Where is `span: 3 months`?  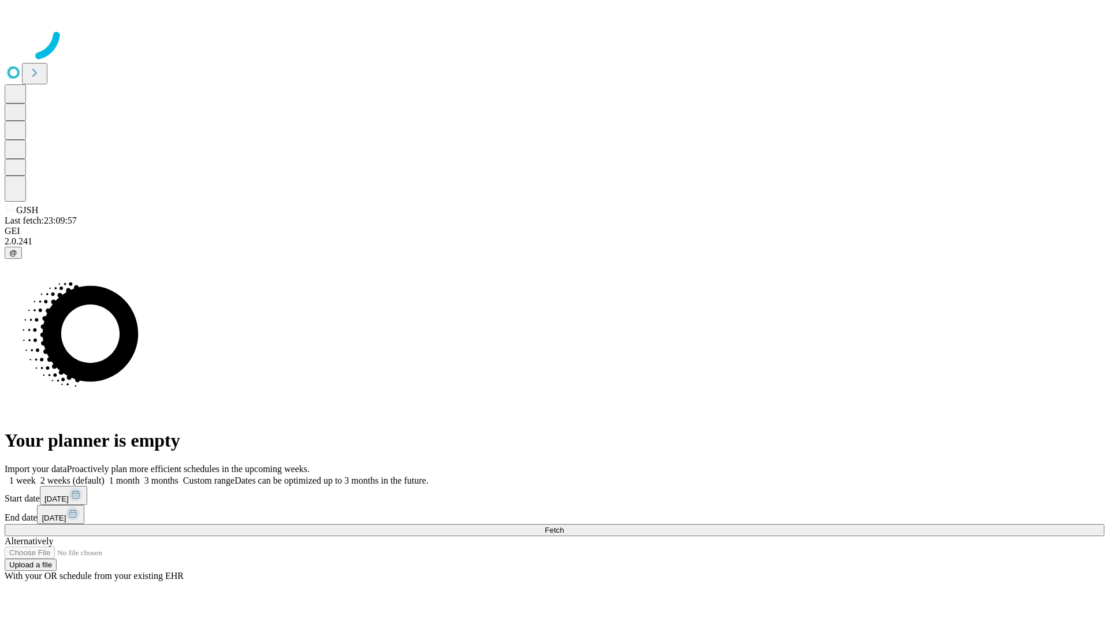 span: 3 months is located at coordinates (161, 480).